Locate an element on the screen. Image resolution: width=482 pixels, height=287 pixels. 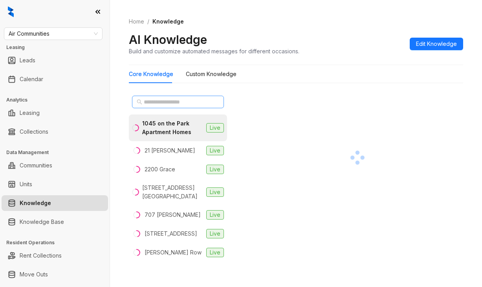
h3: Leasing is located at coordinates (58, 48).